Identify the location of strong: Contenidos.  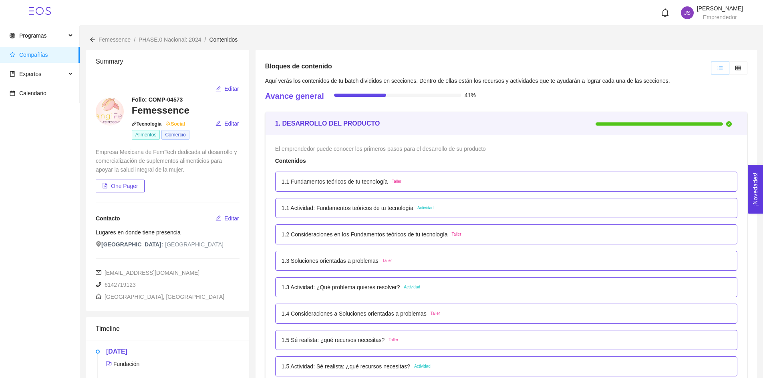
(290, 161).